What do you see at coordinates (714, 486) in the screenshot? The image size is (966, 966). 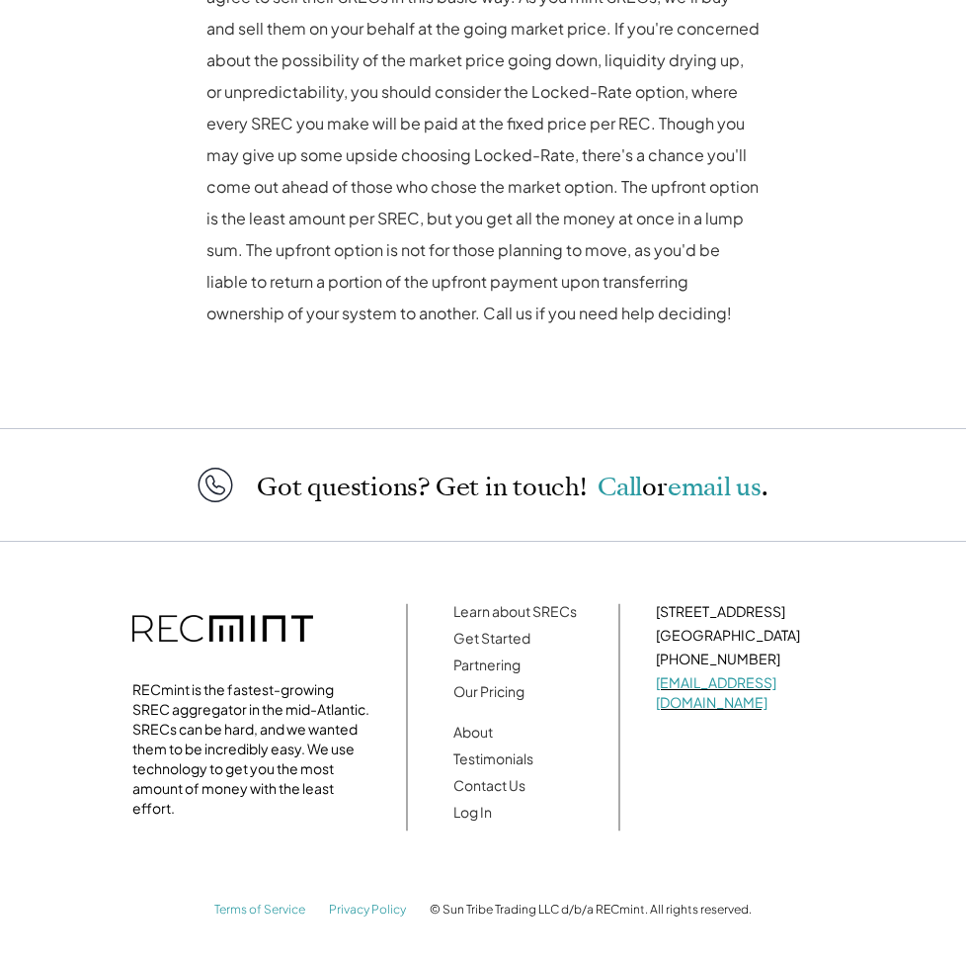 I see `span: email us` at bounding box center [714, 486].